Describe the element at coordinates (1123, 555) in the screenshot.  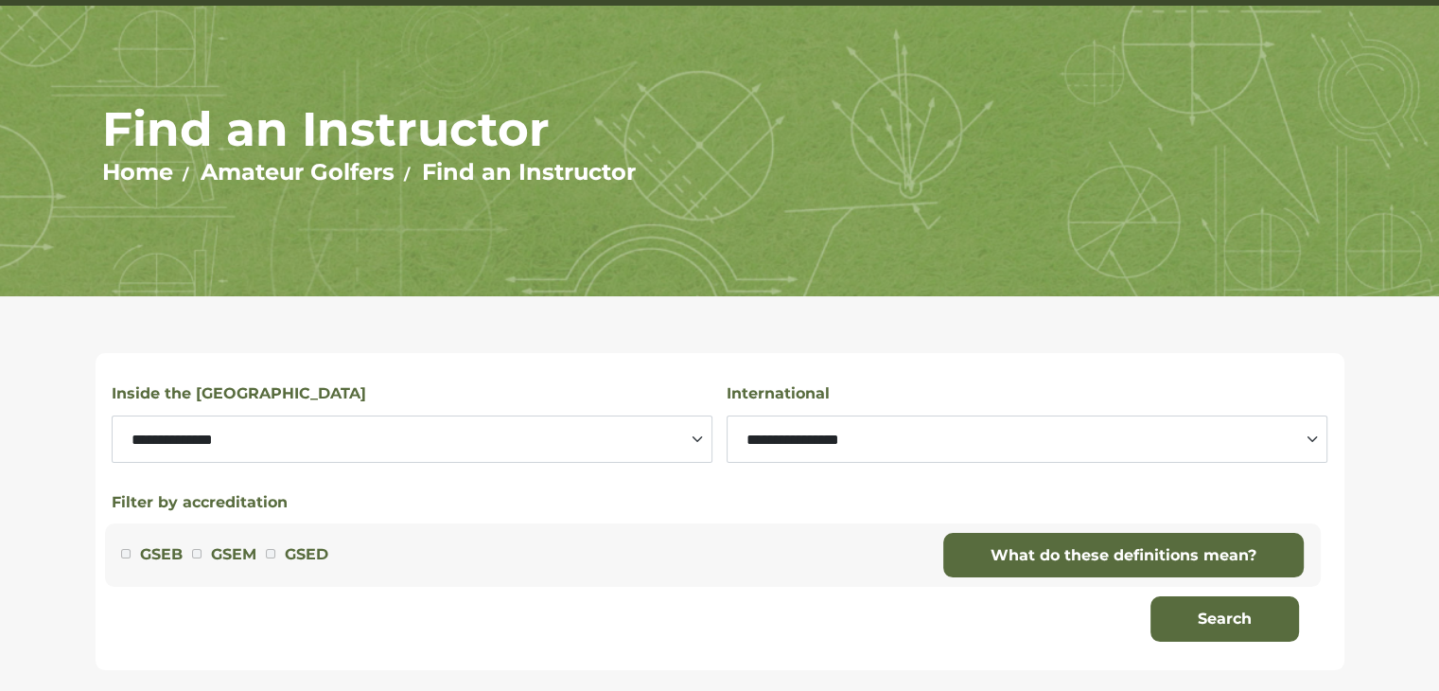
I see `a: What do these definitions mean?` at that location.